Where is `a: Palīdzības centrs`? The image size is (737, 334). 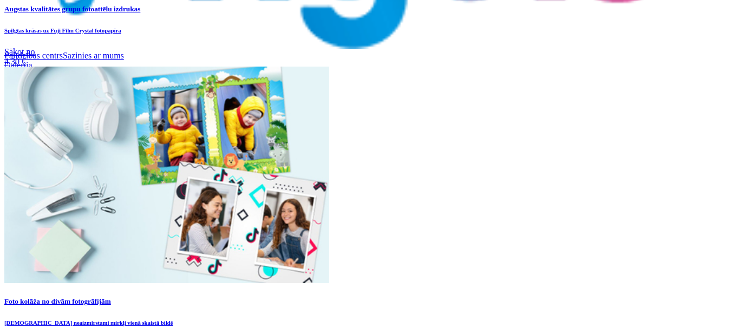
a: Palīdzības centrs is located at coordinates (34, 55).